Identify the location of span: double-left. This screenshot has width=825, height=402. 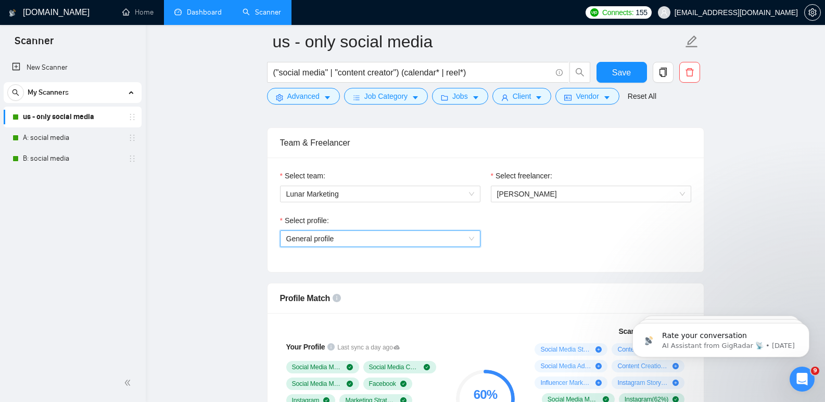
(129, 383).